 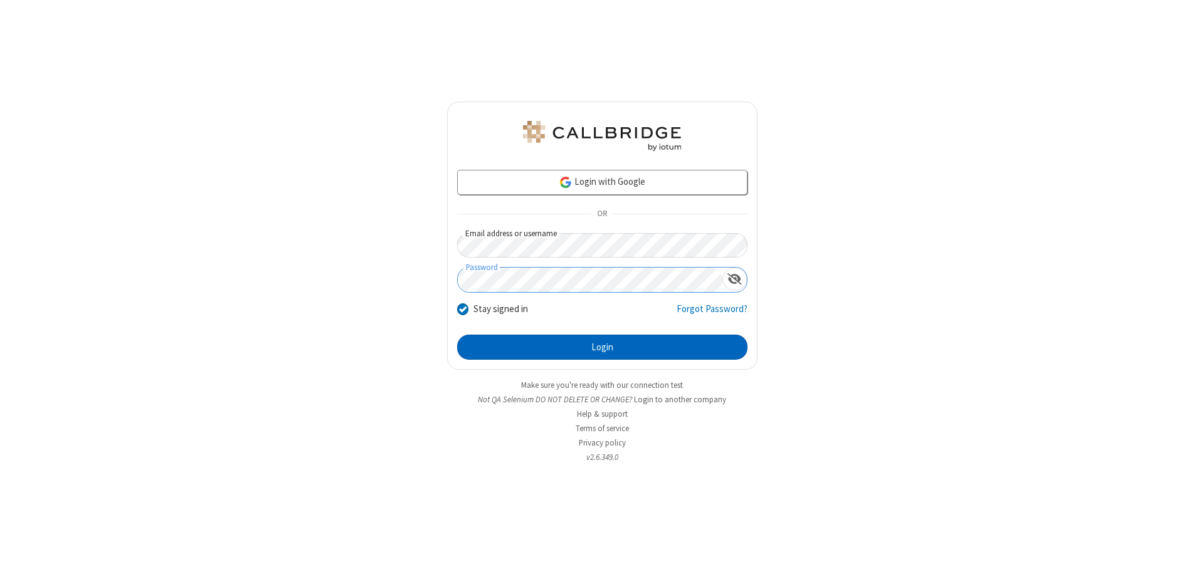 What do you see at coordinates (602, 443) in the screenshot?
I see `a: Privacy policy` at bounding box center [602, 443].